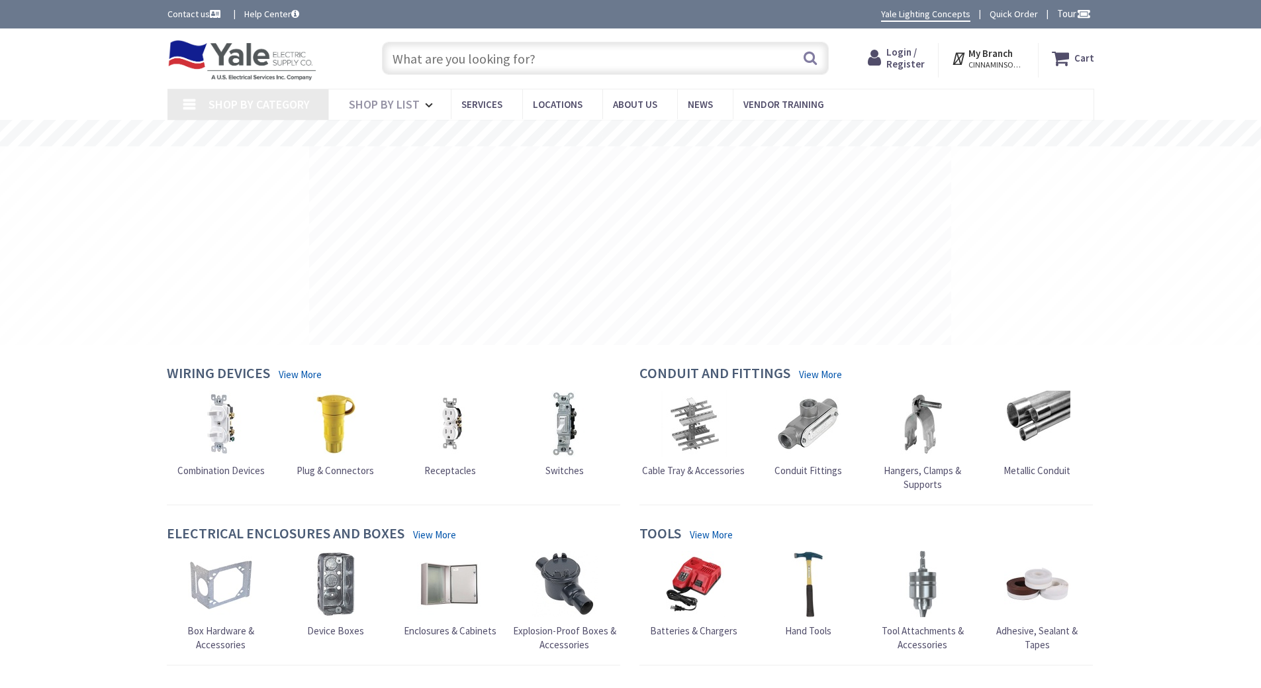  Describe the element at coordinates (1085, 58) in the screenshot. I see `strong: Cart` at that location.